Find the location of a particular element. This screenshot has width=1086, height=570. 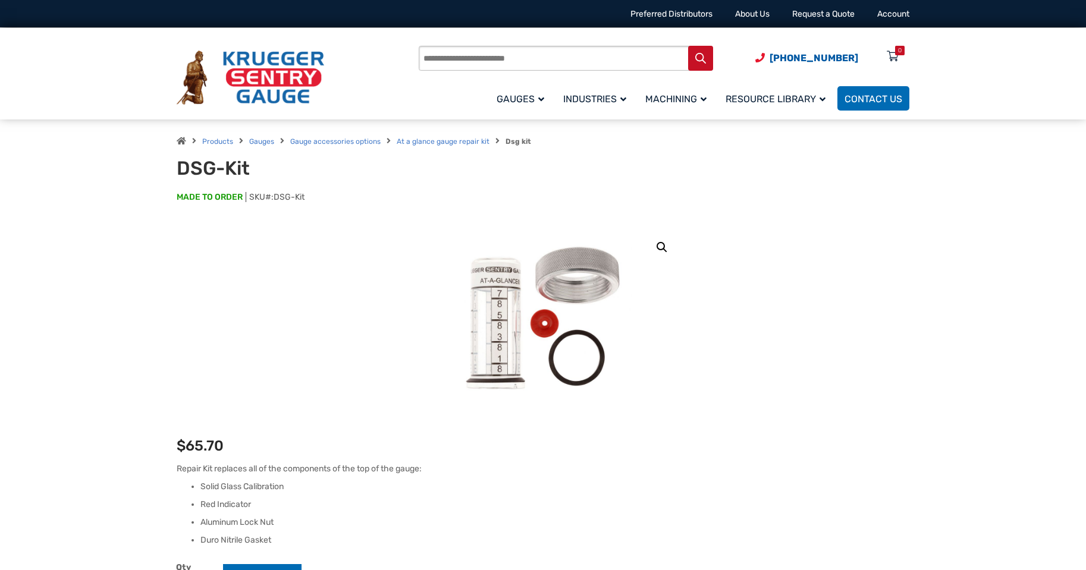

a: Request a Quote is located at coordinates (823, 14).